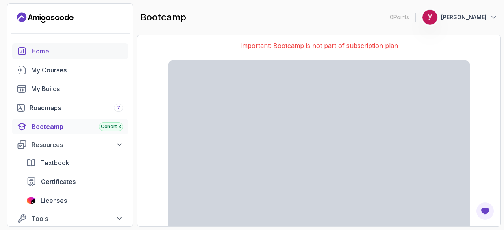  I want to click on div: Resources, so click(77, 145).